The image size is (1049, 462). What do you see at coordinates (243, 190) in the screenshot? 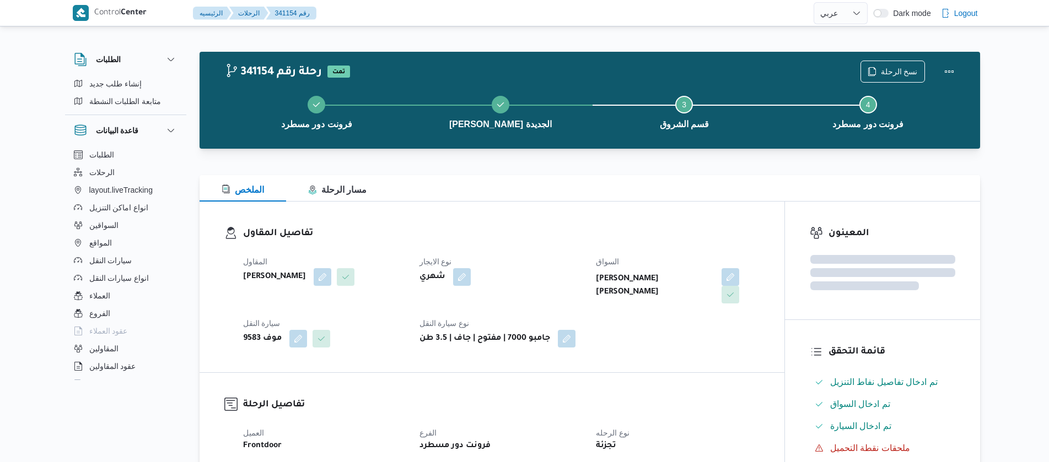
I see `span: الملخص` at bounding box center [243, 190].